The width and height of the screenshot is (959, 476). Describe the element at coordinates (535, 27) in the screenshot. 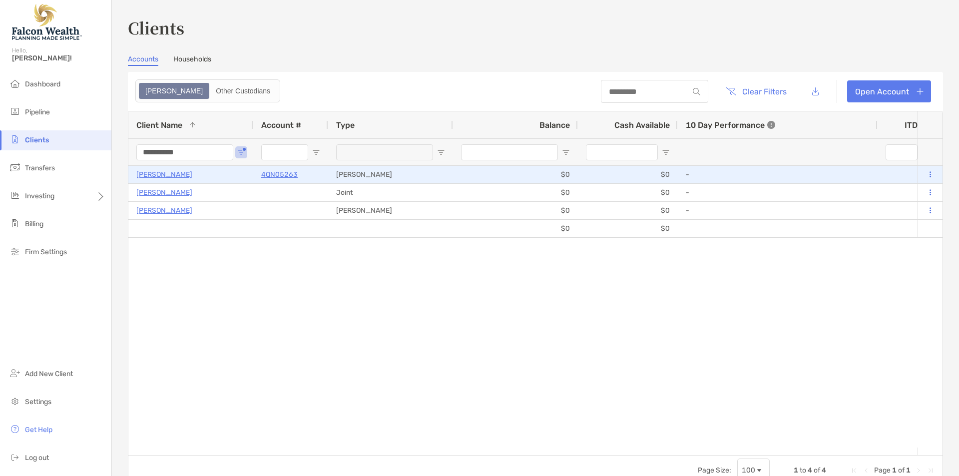

I see `h3: Clients` at that location.